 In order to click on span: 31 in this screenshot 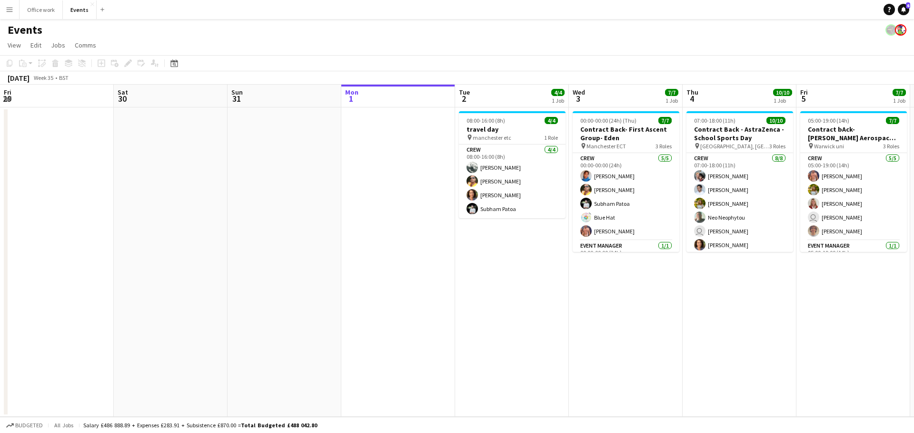, I will do `click(236, 98)`.